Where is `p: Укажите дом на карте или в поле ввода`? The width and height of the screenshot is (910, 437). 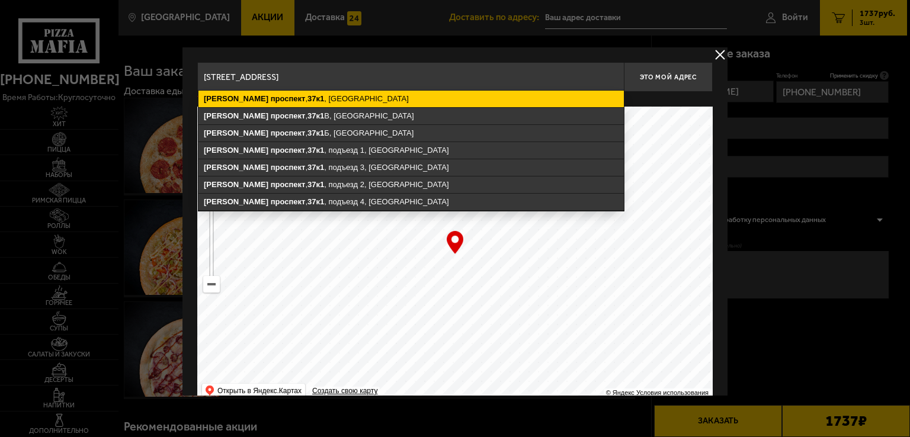
p: Укажите дом на карте или в поле ввода is located at coordinates (281, 99).